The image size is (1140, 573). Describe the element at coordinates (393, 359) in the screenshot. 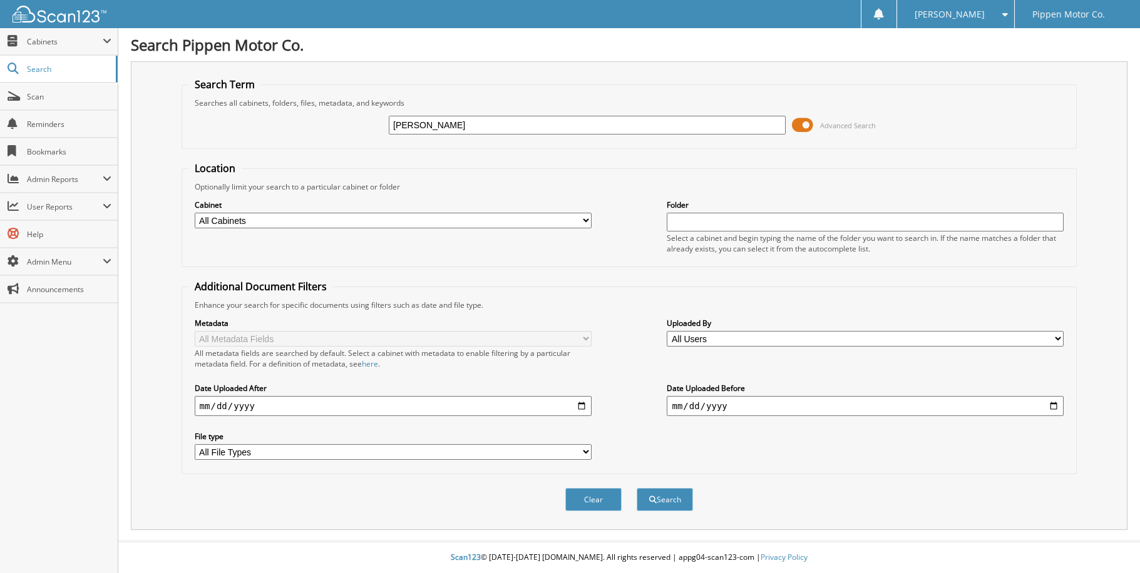

I see `div: All metadata fields are searched by default. Select a cabinet with metadata to enable filtering b...` at that location.